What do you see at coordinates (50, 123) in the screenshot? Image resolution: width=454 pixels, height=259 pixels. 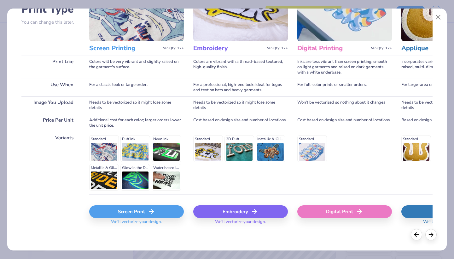 I see `div: Price Per Unit` at bounding box center [50, 123].